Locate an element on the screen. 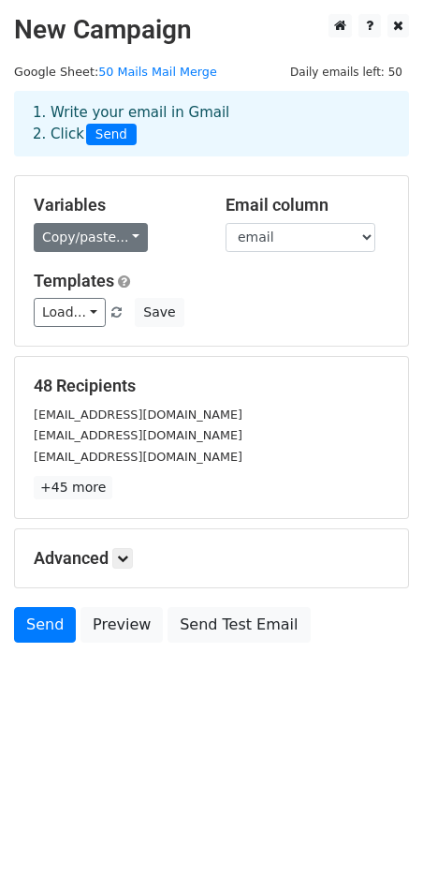 Image resolution: width=423 pixels, height=875 pixels. a: +45 more is located at coordinates (73, 487).